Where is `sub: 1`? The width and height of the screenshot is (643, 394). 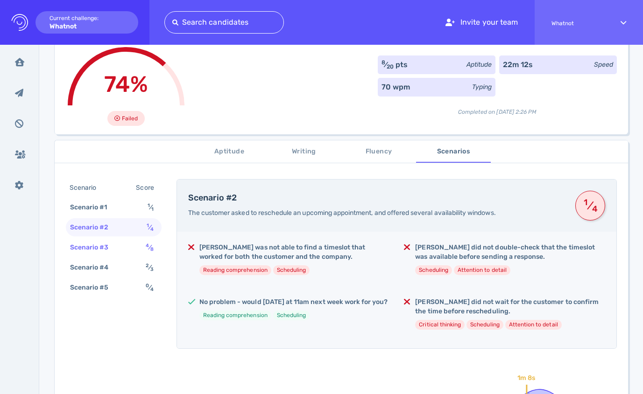
sub: 1 is located at coordinates (152, 209).